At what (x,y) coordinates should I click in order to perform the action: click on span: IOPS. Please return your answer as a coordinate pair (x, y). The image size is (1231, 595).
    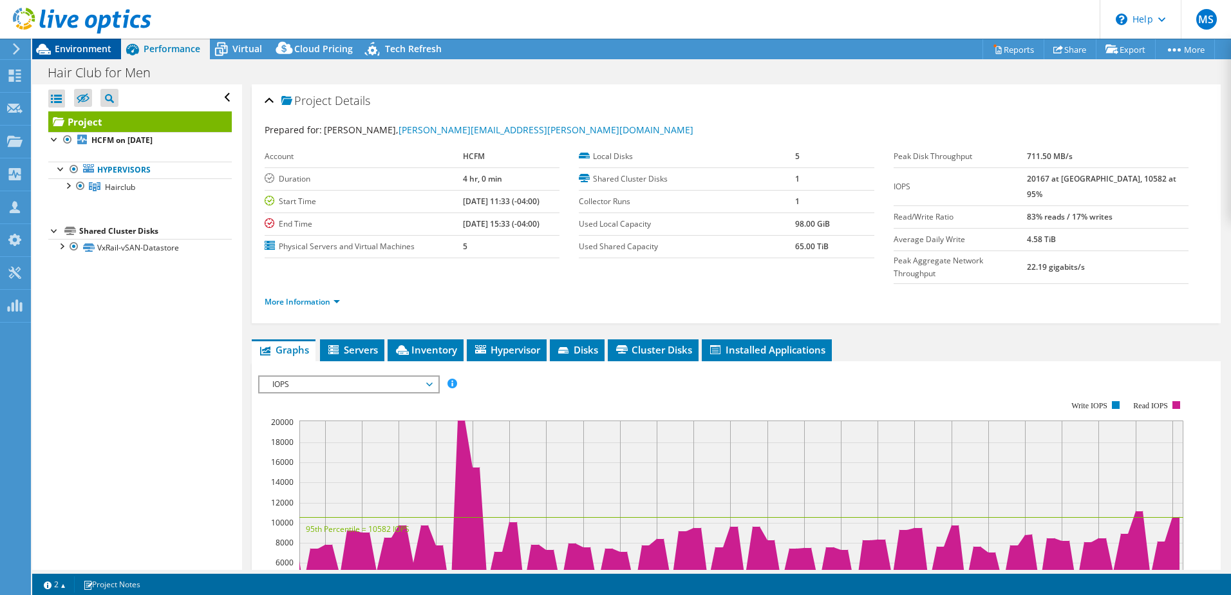
    Looking at the image, I should click on (348, 384).